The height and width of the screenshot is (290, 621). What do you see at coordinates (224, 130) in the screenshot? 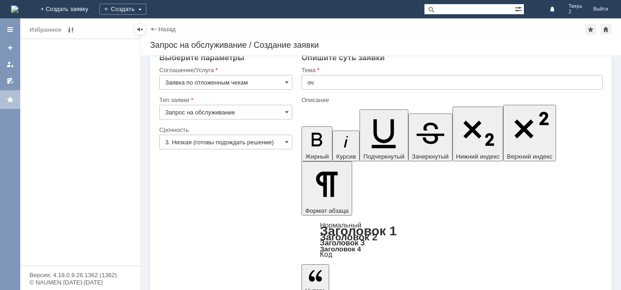
I see `div: Срочность` at bounding box center [224, 130].